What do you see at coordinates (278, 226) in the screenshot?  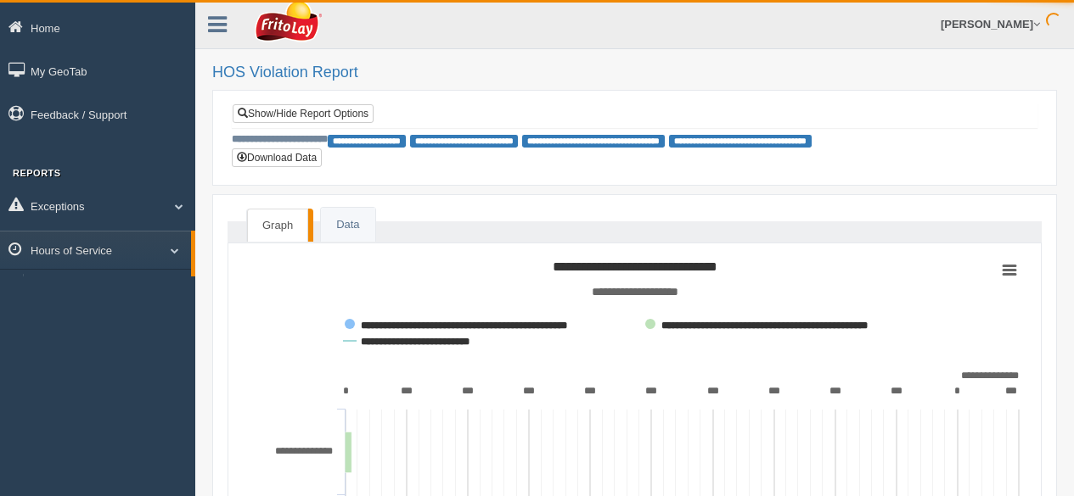 I see `a: Graph` at bounding box center [278, 226].